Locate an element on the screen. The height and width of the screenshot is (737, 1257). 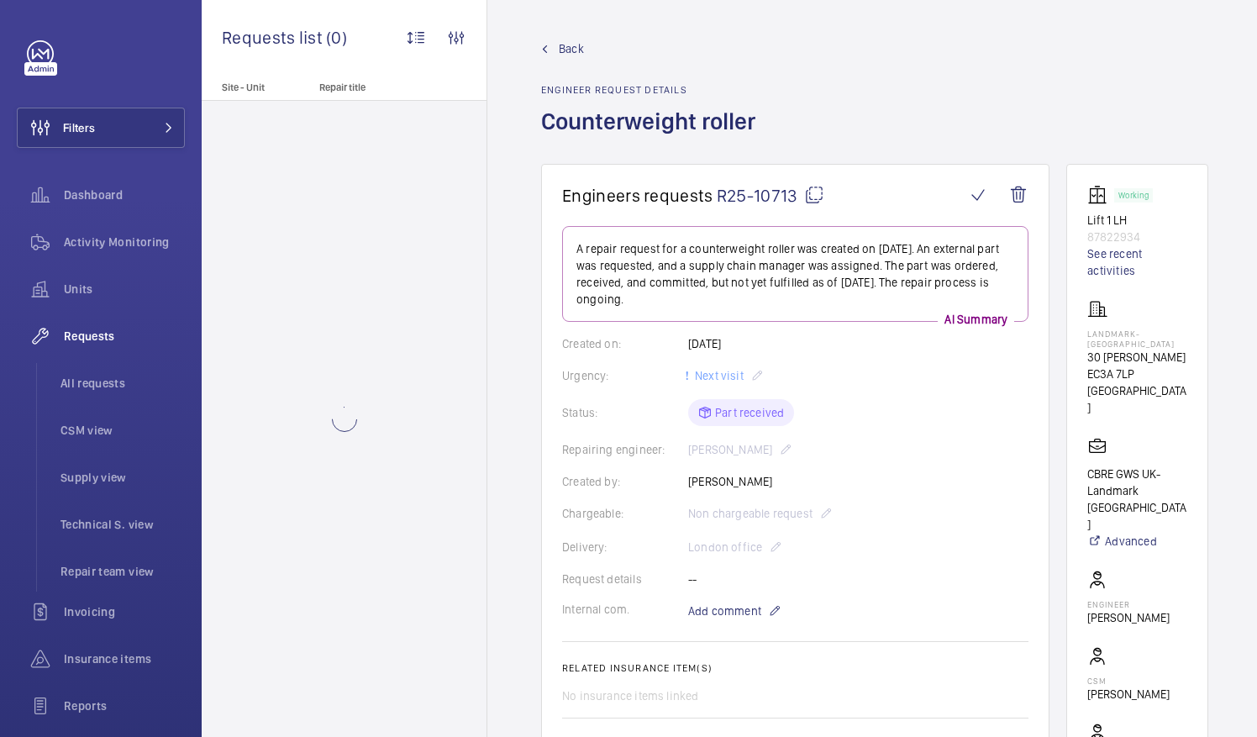
h1: Counterweight roller is located at coordinates (653, 134).